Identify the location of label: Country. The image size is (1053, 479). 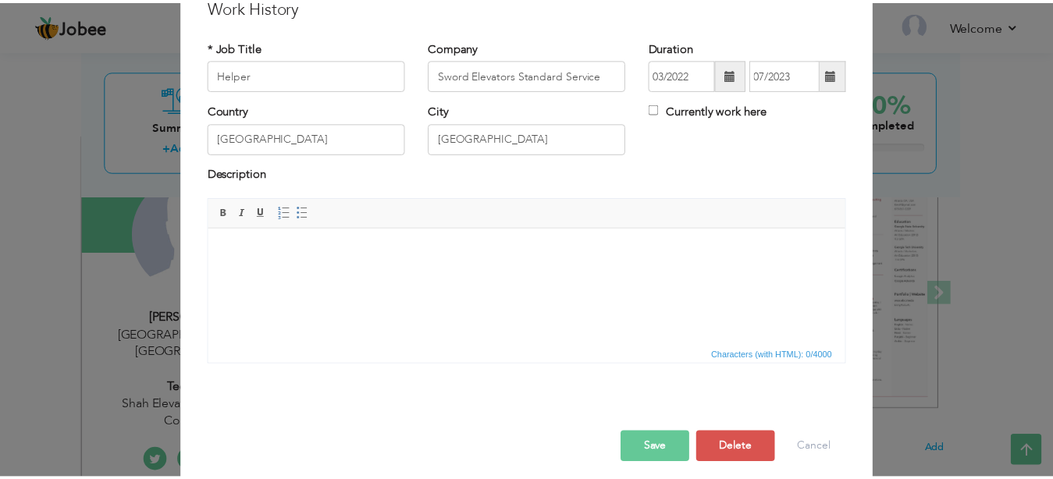
(230, 110).